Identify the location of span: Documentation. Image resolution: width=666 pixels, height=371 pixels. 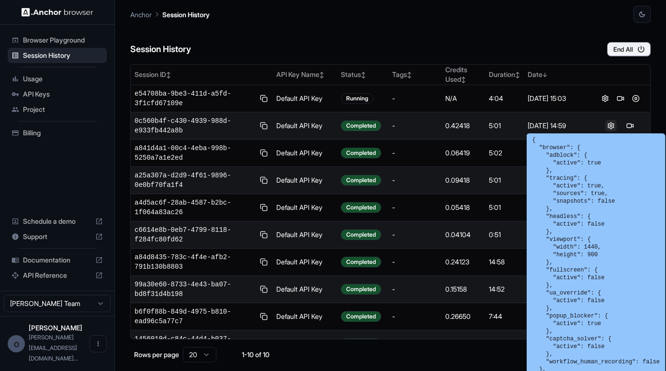
(57, 260).